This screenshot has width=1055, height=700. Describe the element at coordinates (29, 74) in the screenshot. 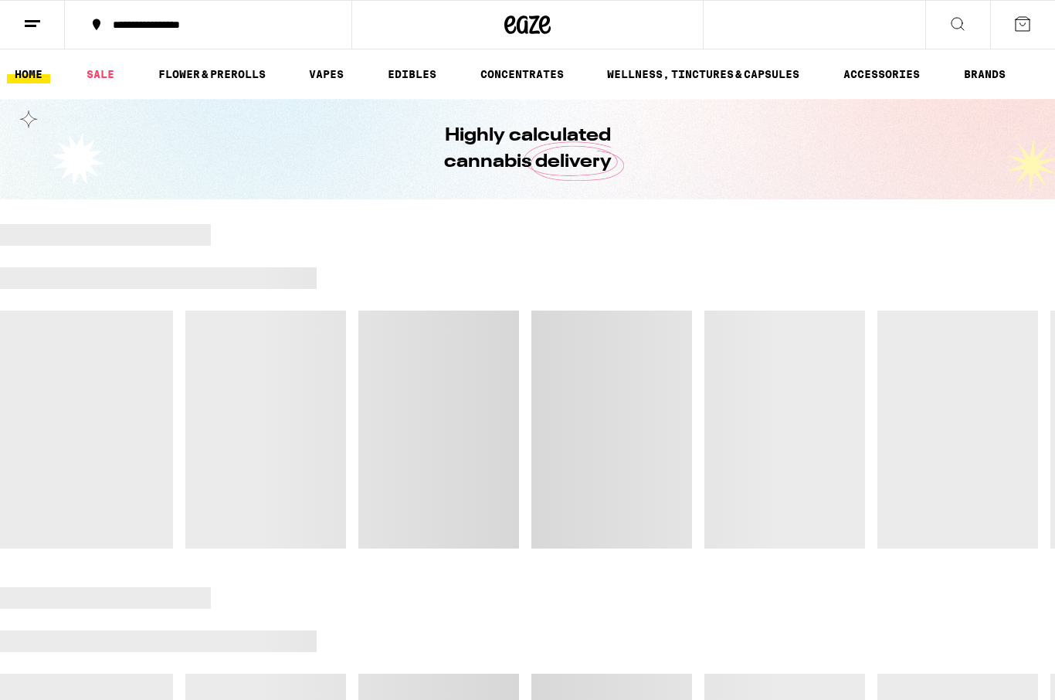

I see `a: HOME` at that location.